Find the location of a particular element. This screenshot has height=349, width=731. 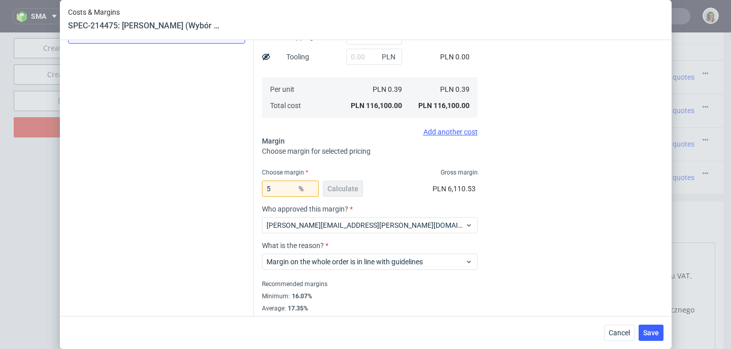

div: Notes displayed below the Offer is located at coordinates (445, 180).